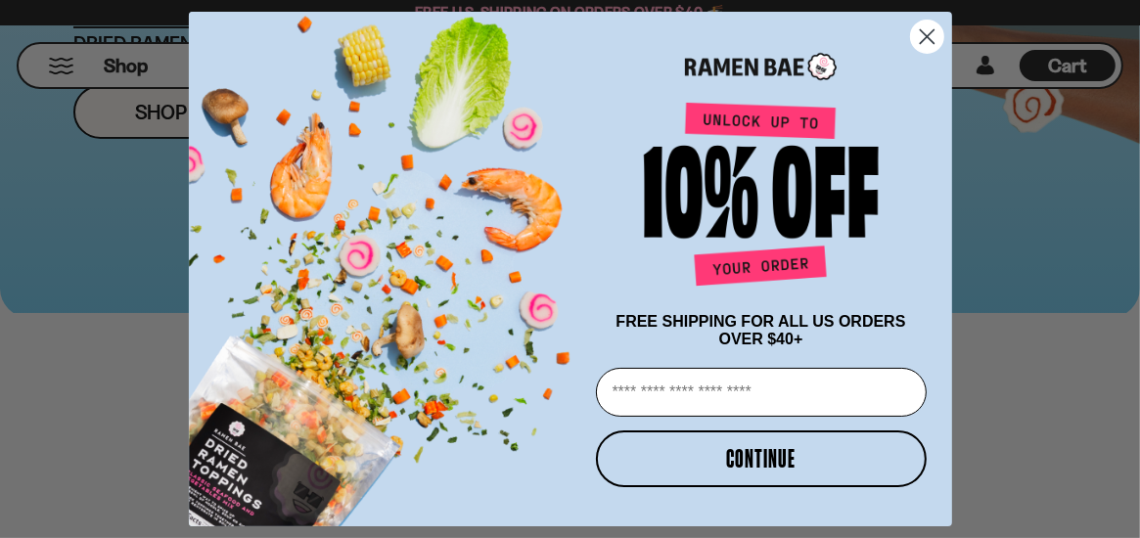 Image resolution: width=1140 pixels, height=538 pixels. I want to click on button: Close dialog, so click(927, 36).